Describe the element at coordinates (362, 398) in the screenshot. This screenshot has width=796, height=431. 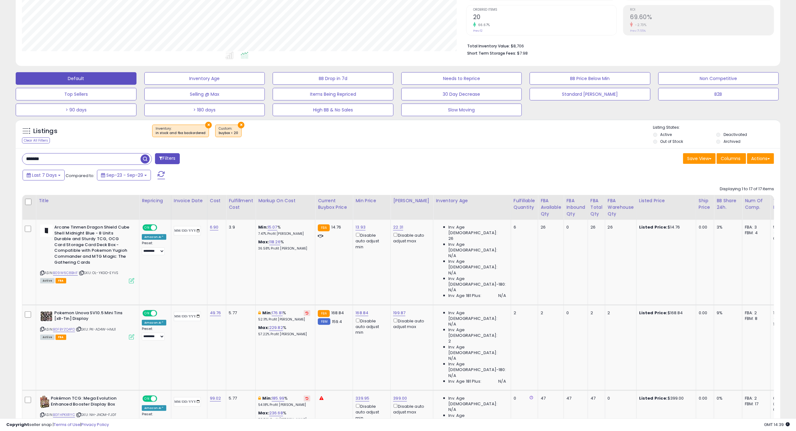
I see `a: 339.95` at that location.